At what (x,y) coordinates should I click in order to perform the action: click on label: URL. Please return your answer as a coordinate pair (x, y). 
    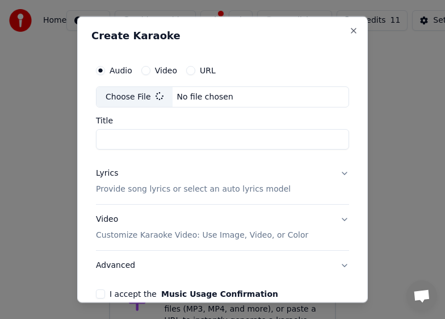
    Looking at the image, I should click on (208, 70).